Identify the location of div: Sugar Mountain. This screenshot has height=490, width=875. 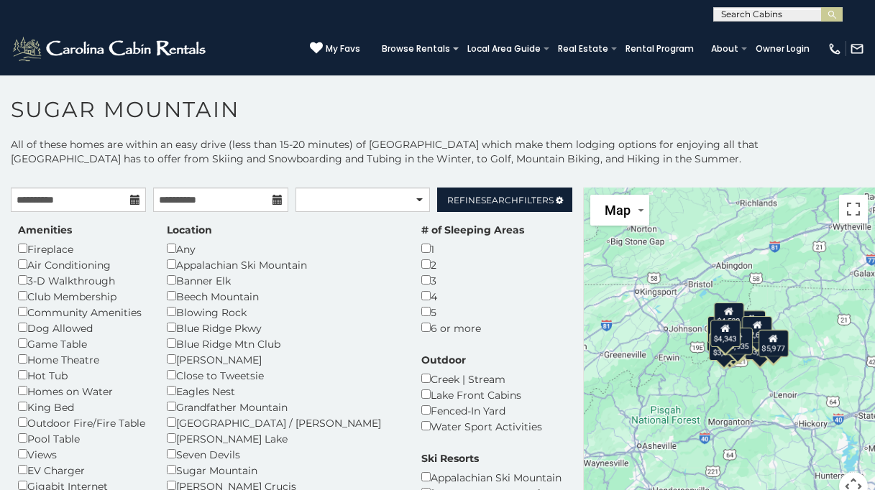
(283, 470).